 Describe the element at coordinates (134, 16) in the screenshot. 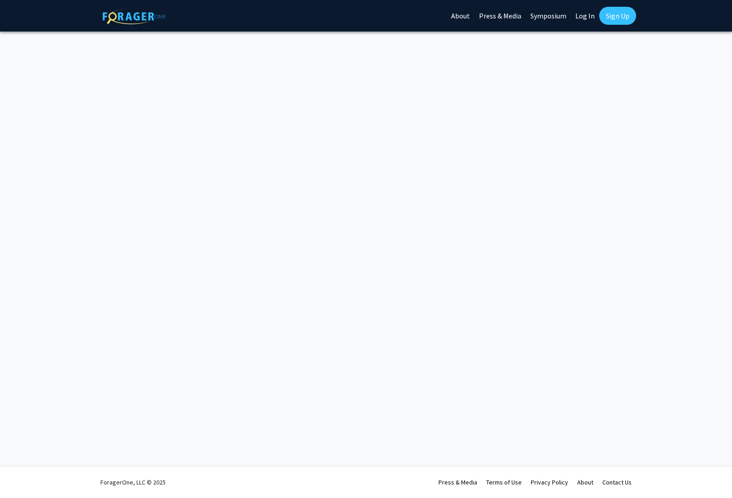

I see `img: ForagerOne Logo` at that location.